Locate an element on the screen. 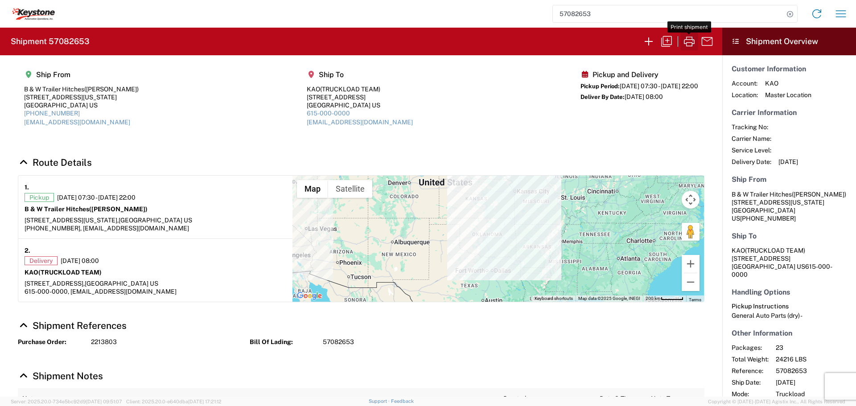 This screenshot has height=406, width=856. h5: Pickup and Delivery is located at coordinates (640, 74).